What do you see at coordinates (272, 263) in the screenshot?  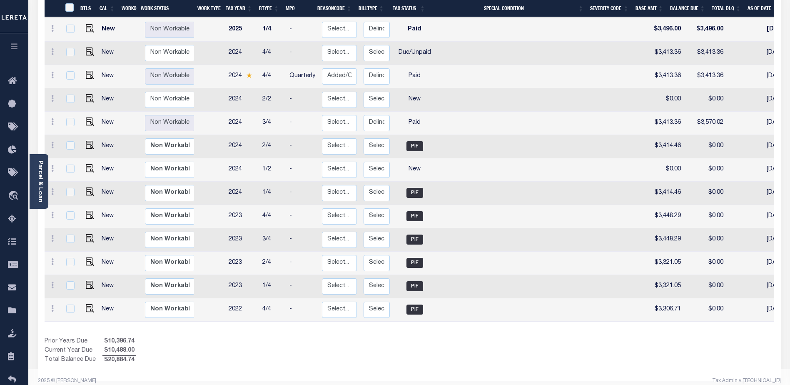 I see `td: 2/4` at bounding box center [272, 263].